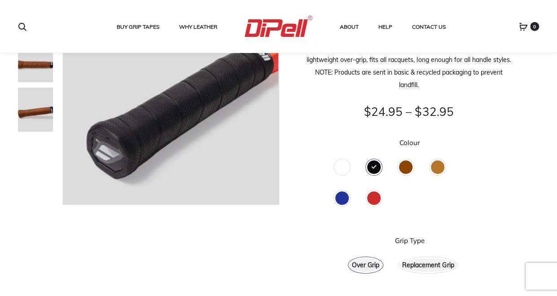 This screenshot has width=557, height=296. I want to click on p: Australian made leather tennis grip, available as a replacement grip and lightweight over-grip, f..., so click(409, 66).